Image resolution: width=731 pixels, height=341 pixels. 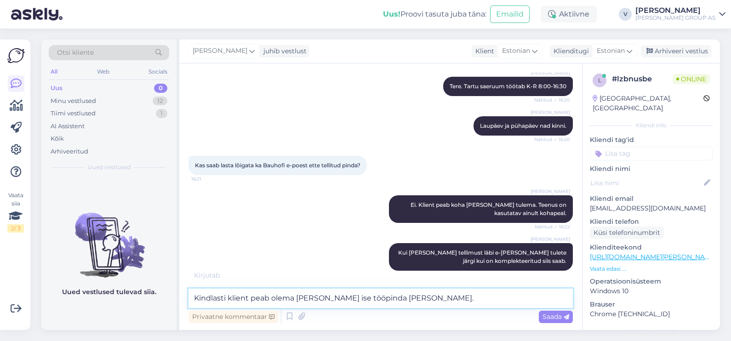 What do you see at coordinates (651, 269) in the screenshot?
I see `p: Vaata edasi ...` at bounding box center [651, 269].